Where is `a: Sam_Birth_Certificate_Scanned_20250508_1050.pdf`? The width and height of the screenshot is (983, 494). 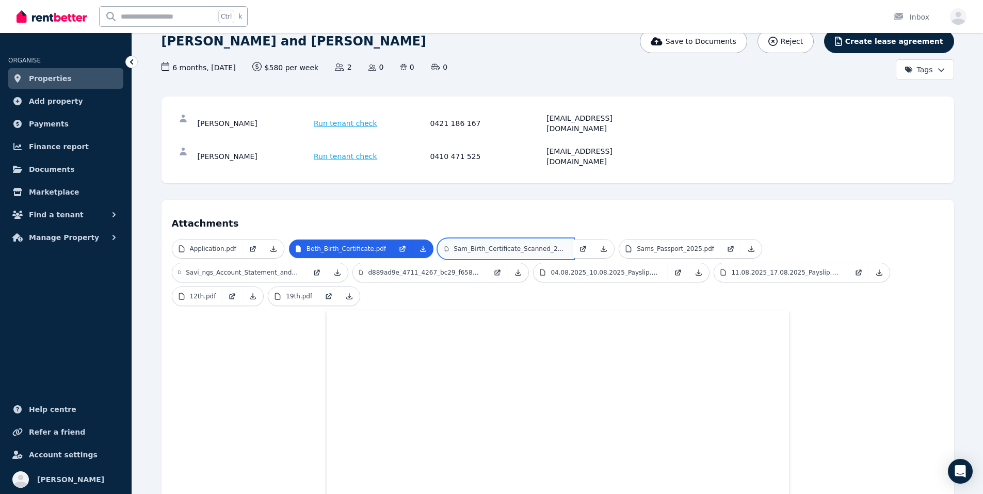 a: Sam_Birth_Certificate_Scanned_20250508_1050.pdf is located at coordinates (506, 249).